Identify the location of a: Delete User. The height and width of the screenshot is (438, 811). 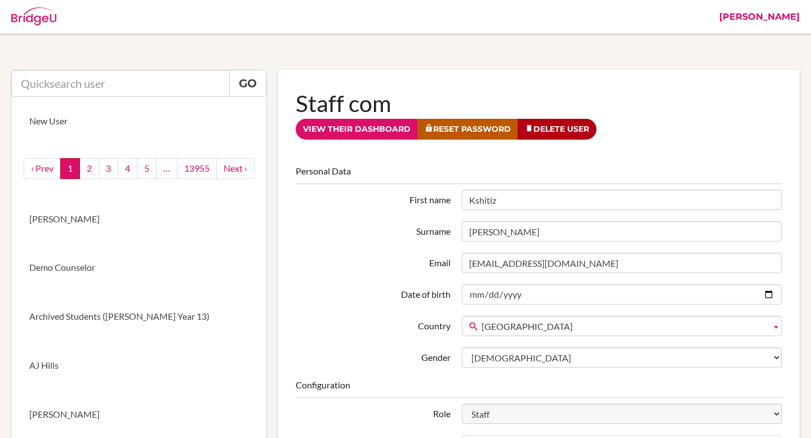
(557, 129).